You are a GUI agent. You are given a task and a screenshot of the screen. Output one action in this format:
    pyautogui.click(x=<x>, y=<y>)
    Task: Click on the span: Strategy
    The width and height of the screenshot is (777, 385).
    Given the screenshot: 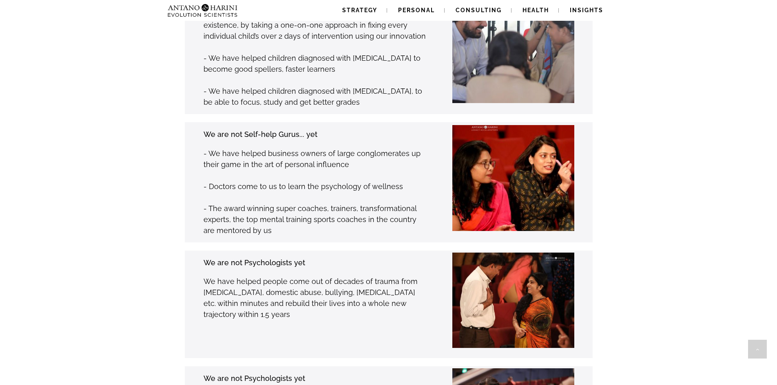 What is the action you would take?
    pyautogui.click(x=360, y=10)
    